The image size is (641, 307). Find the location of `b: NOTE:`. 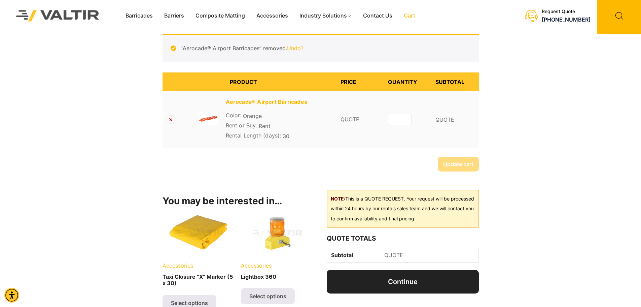

b: NOTE: is located at coordinates (338, 198).